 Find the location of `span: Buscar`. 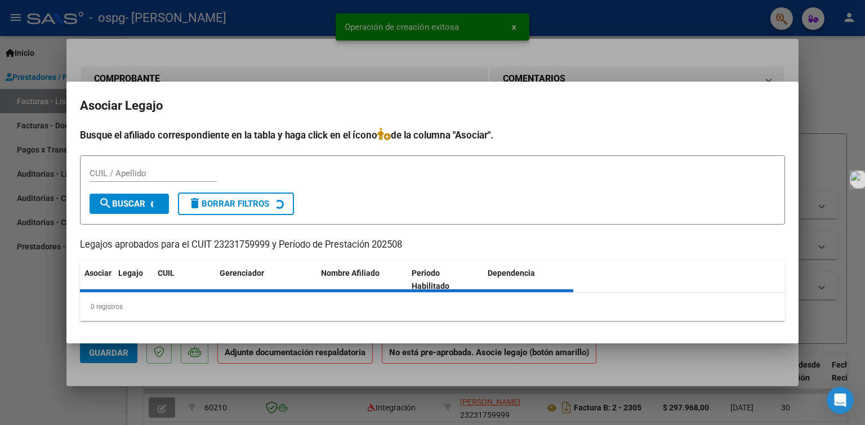

span: Buscar is located at coordinates (122, 204).